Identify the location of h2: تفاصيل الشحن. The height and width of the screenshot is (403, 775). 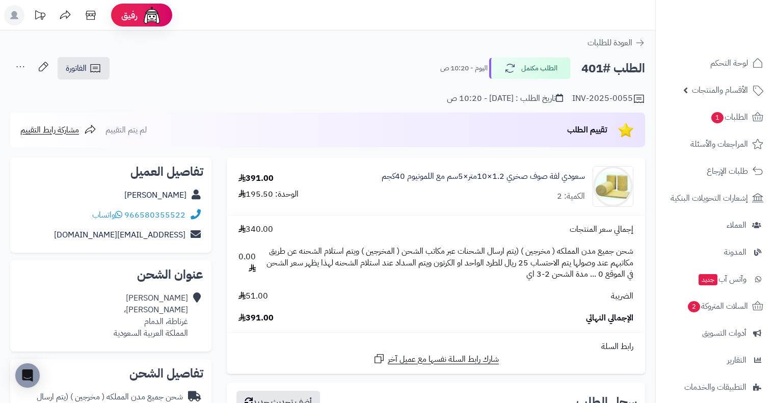
(111, 373).